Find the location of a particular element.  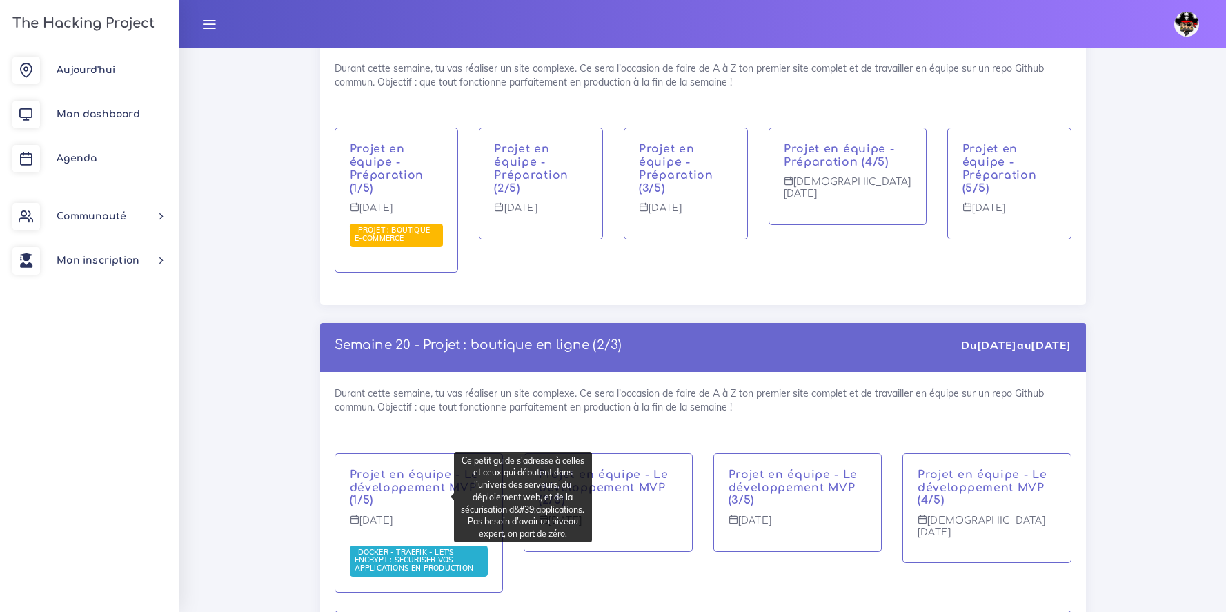

a: Projet en équipe - Le développement MVP (2/5) is located at coordinates (604, 488).